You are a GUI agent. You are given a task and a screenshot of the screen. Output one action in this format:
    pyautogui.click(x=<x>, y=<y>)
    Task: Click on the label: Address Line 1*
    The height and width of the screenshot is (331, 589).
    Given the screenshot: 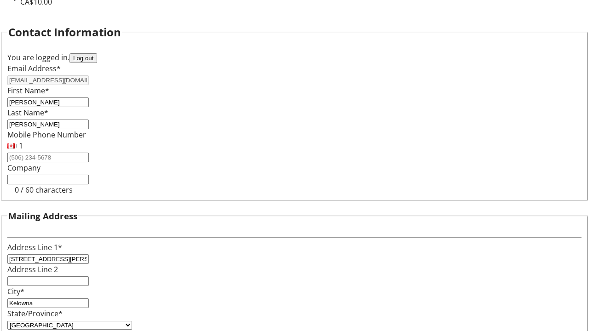 What is the action you would take?
    pyautogui.click(x=34, y=247)
    